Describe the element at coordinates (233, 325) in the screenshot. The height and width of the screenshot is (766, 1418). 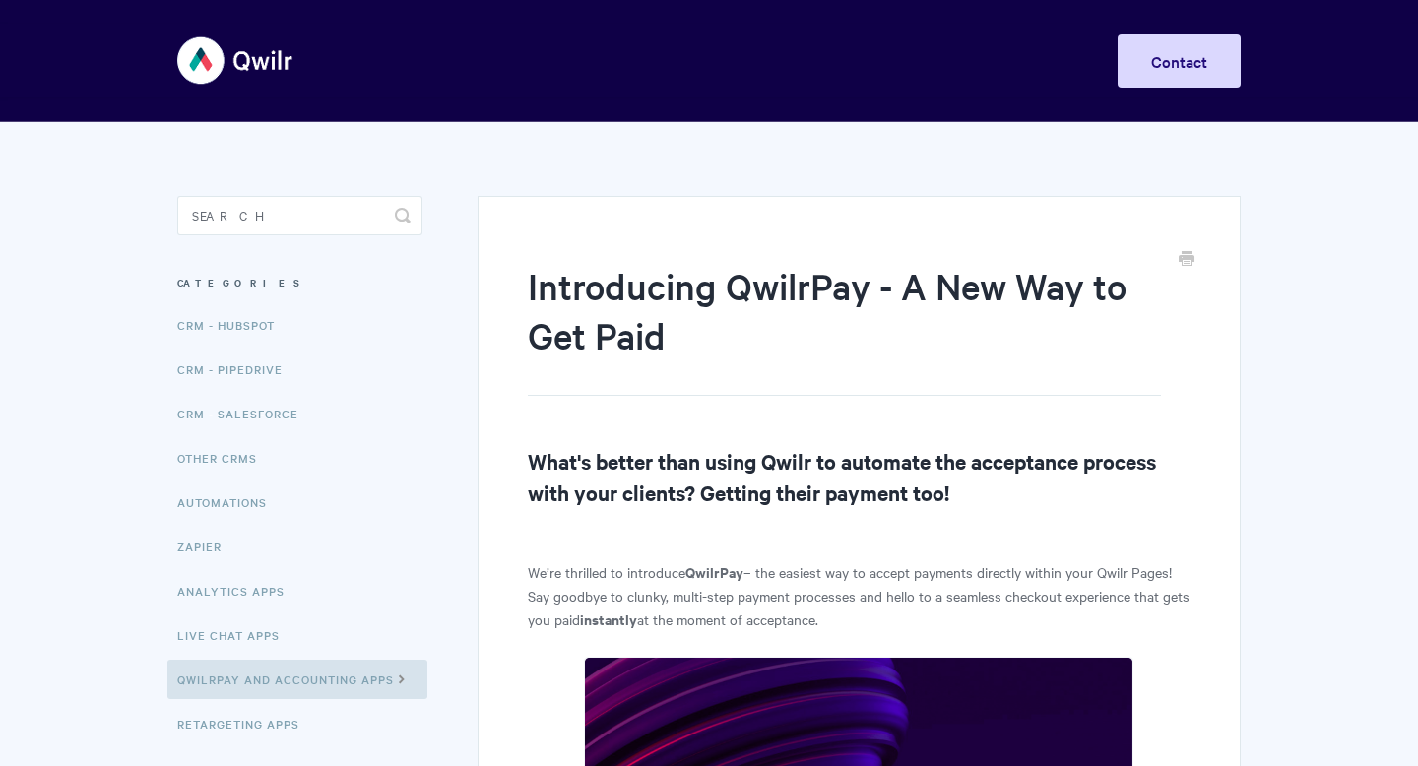
I see `a: CRM - HubSpot` at that location.